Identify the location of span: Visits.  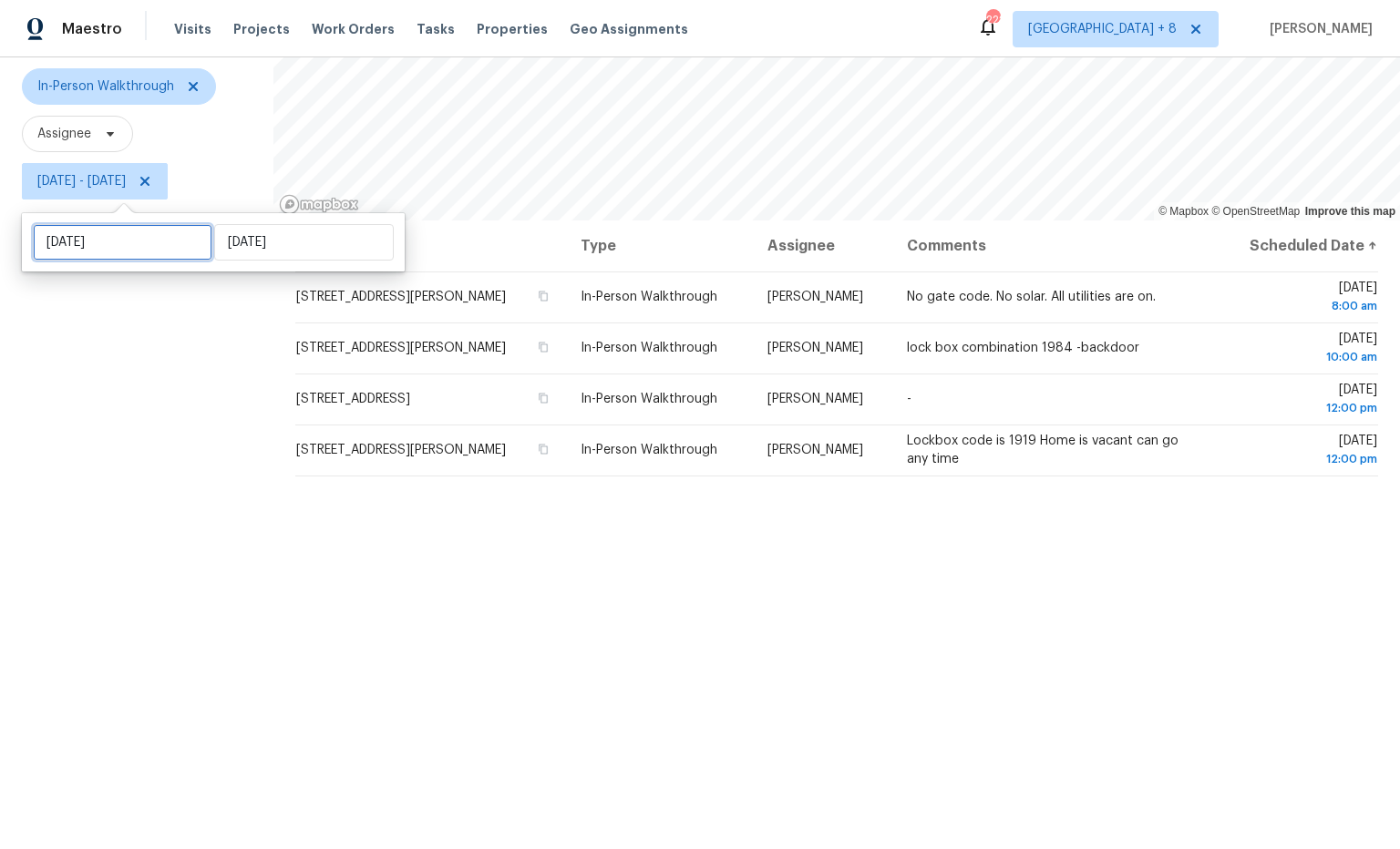
(192, 29).